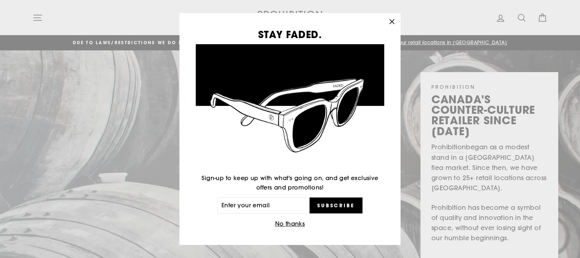  Describe the element at coordinates (264, 206) in the screenshot. I see `input: Enter your email` at that location.